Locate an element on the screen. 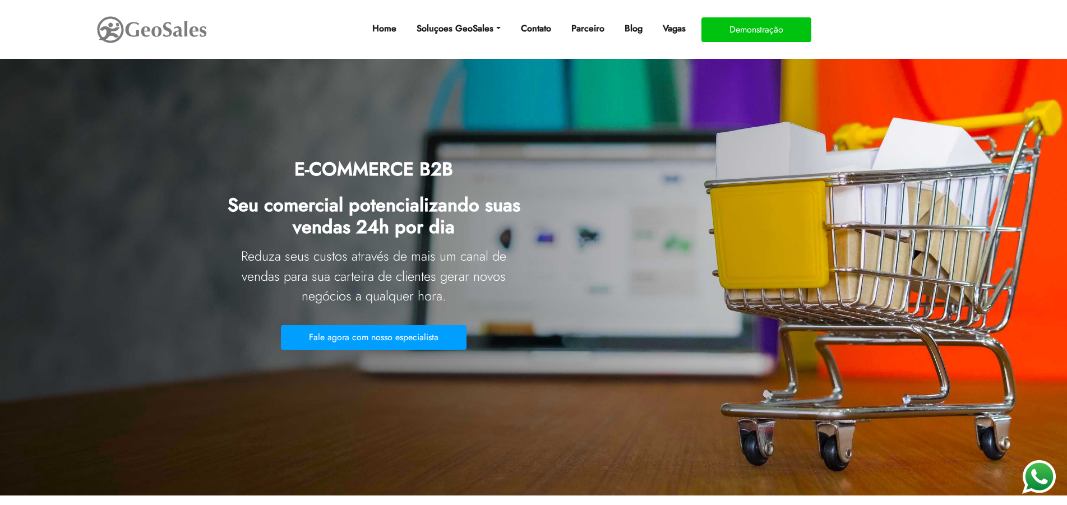 The height and width of the screenshot is (505, 1067). p: Reduza seus custos através de mais um canal de vendas para sua carteira de clientes gerar novos n... is located at coordinates (374, 276).